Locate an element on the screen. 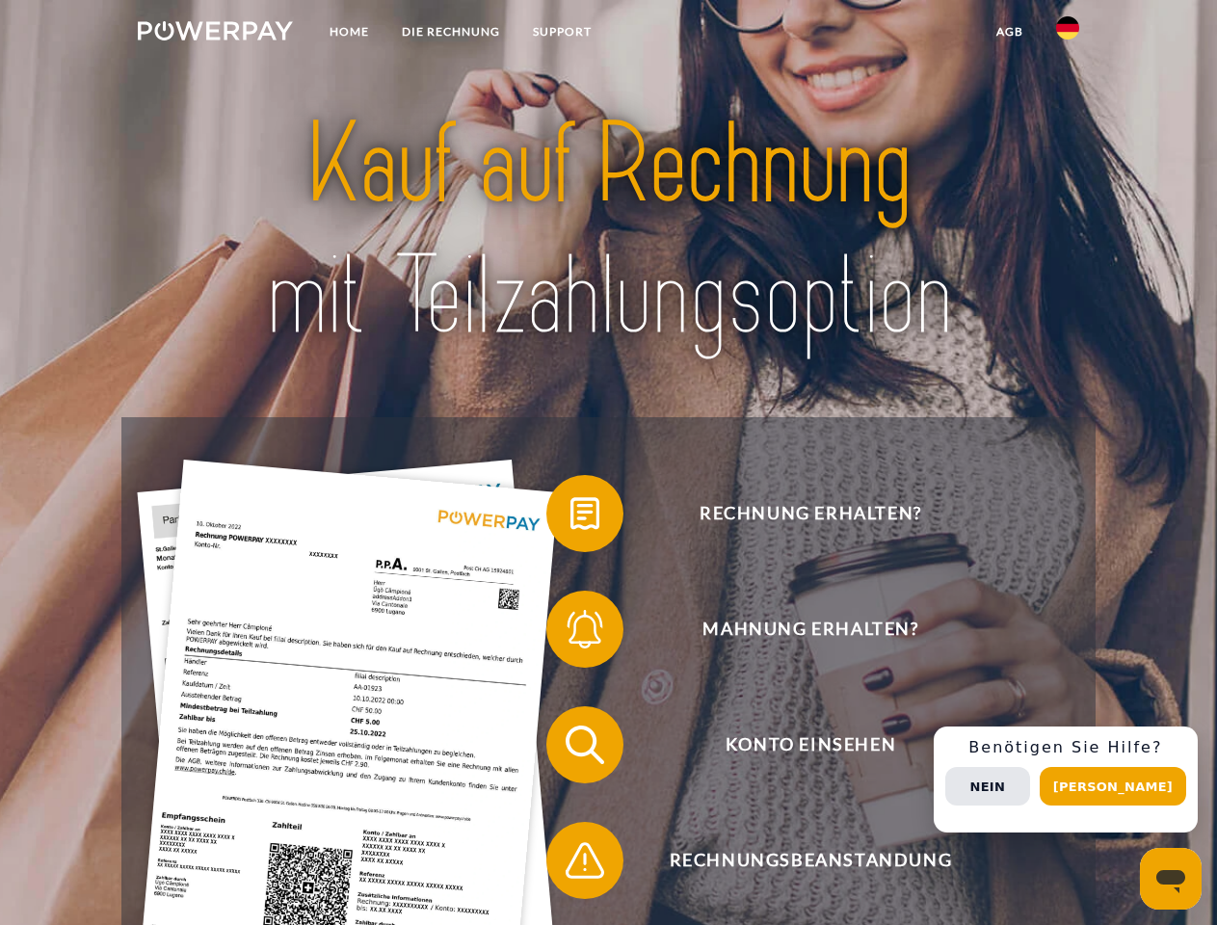 Image resolution: width=1217 pixels, height=925 pixels. img: title-powerpay_de.svg is located at coordinates (608, 230).